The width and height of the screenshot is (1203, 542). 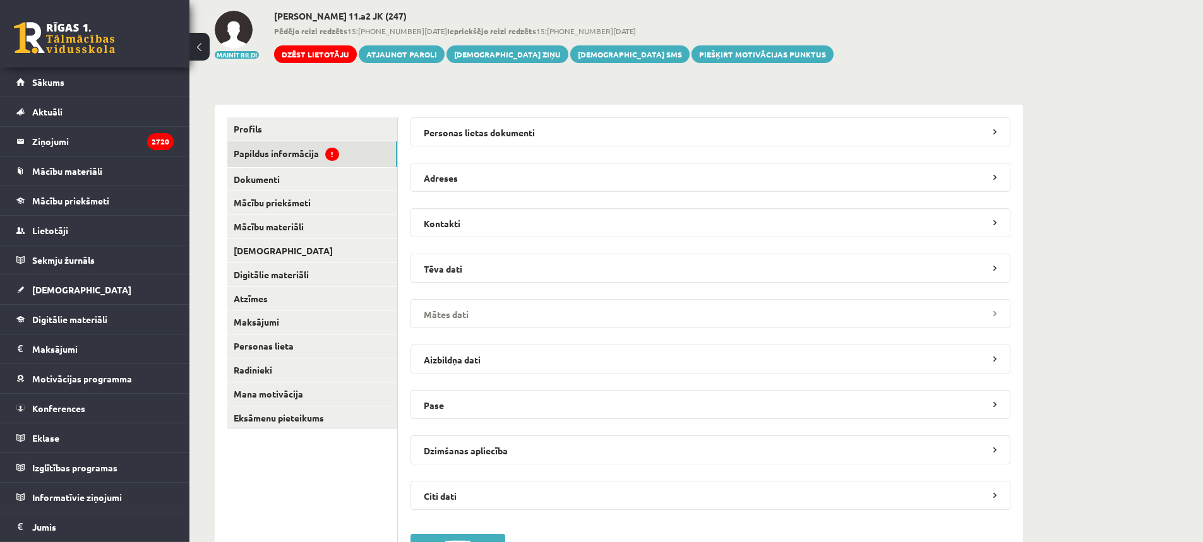 What do you see at coordinates (95, 141) in the screenshot?
I see `a: Ziņojumi2720` at bounding box center [95, 141].